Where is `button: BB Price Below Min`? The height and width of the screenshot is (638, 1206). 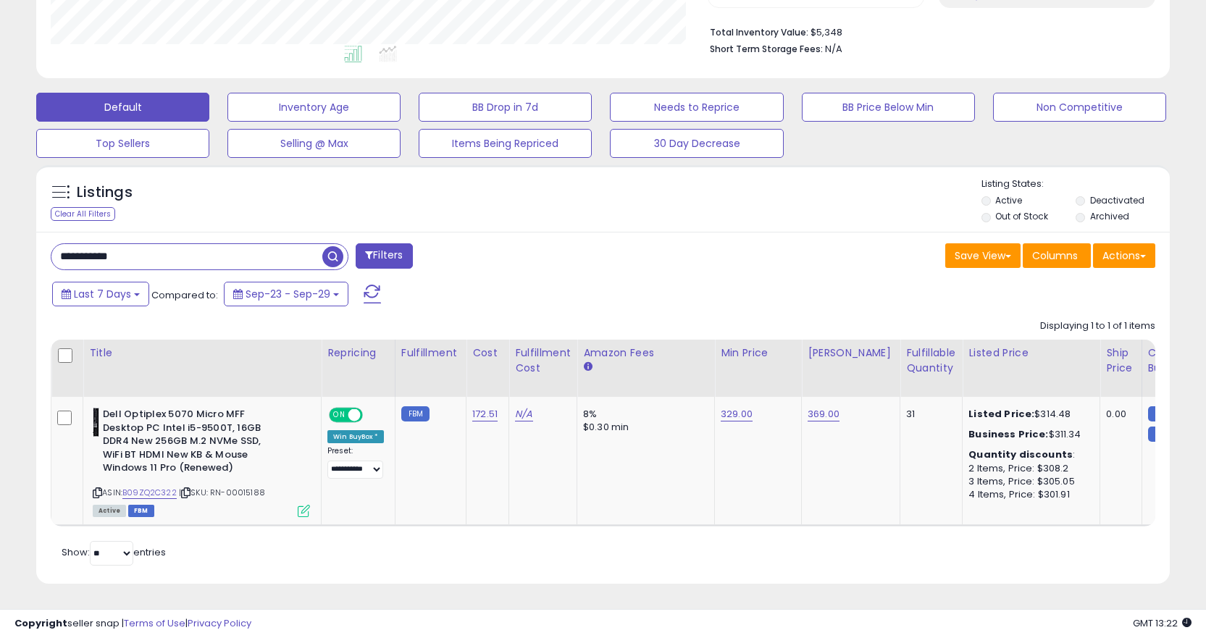
button: BB Price Below Min is located at coordinates (888, 107).